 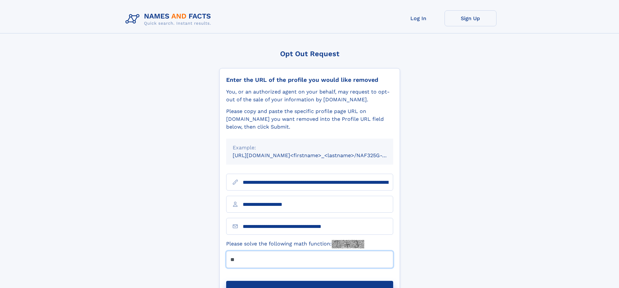 I want to click on div: Enter the URL of the profile you would like removed, so click(x=310, y=80).